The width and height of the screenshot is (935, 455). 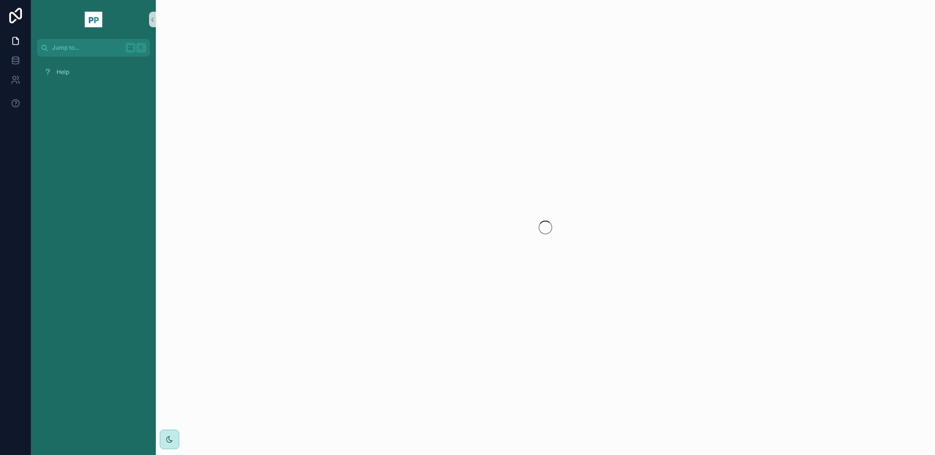 I want to click on span: Help, so click(x=63, y=72).